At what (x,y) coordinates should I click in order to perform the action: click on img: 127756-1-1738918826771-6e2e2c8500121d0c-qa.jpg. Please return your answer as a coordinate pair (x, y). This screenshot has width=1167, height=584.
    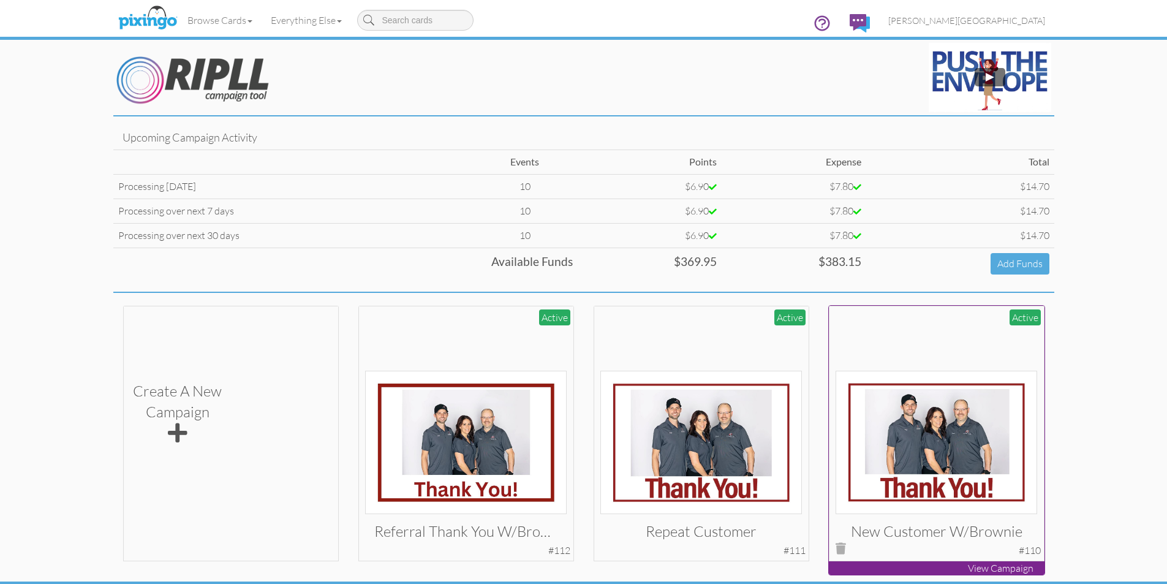
    Looking at the image, I should click on (466, 442).